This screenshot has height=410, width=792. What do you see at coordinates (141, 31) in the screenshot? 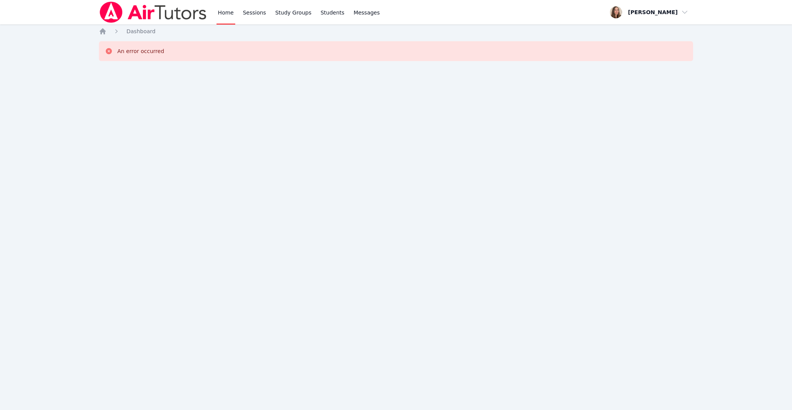
I see `span: Dashboard` at bounding box center [141, 31].